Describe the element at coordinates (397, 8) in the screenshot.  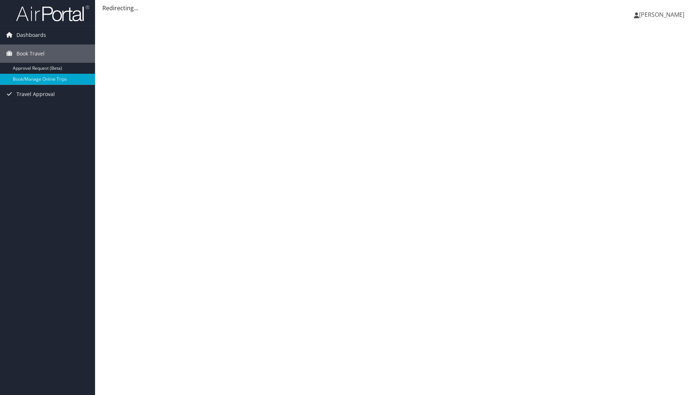
I see `div: Redirecting...` at that location.